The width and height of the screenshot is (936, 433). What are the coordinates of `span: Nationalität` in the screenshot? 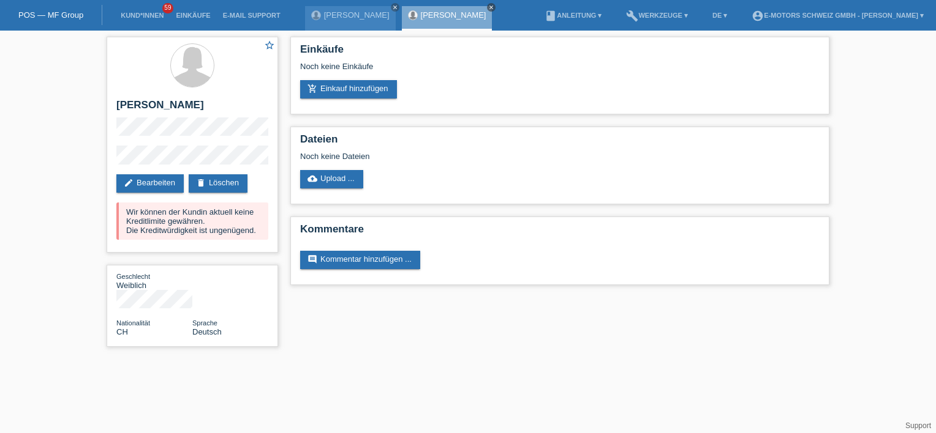 It's located at (133, 323).